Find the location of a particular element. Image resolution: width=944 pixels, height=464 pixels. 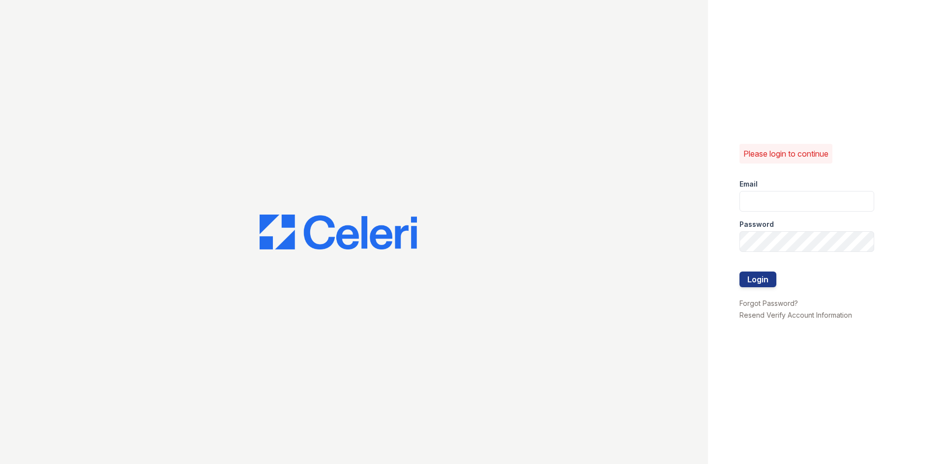

p: Please login to continue is located at coordinates (785, 154).